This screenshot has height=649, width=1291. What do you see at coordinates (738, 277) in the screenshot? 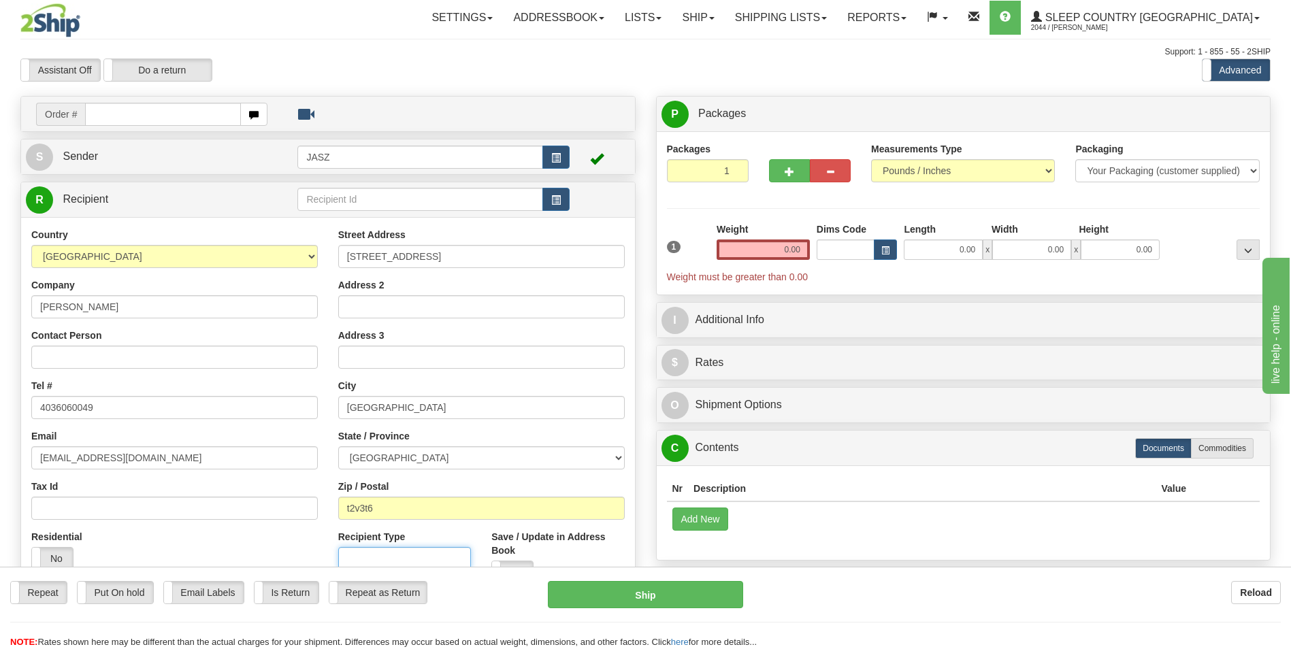
I see `span: Weight must be greater than 0.00` at bounding box center [738, 277].